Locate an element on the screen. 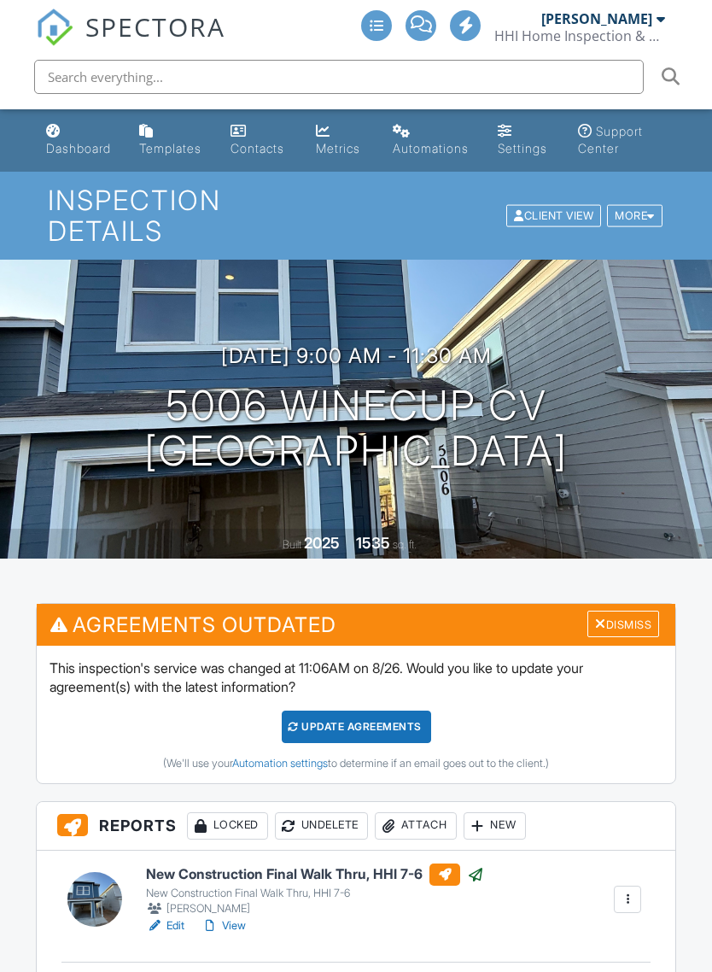  div: Dismiss is located at coordinates (623, 623).